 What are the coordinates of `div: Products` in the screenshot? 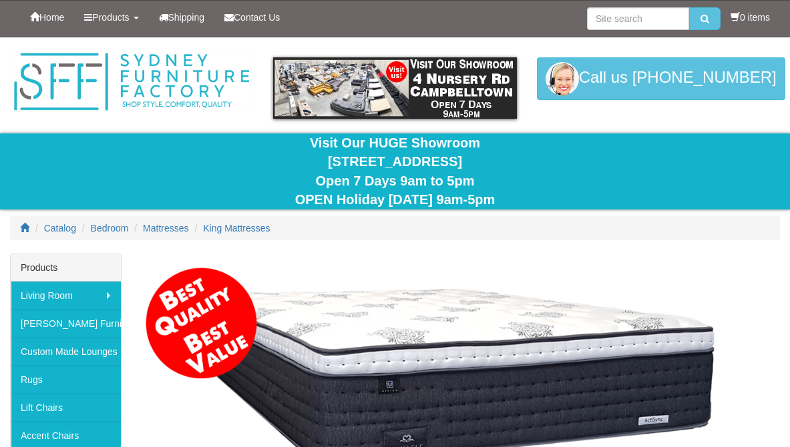 It's located at (65, 268).